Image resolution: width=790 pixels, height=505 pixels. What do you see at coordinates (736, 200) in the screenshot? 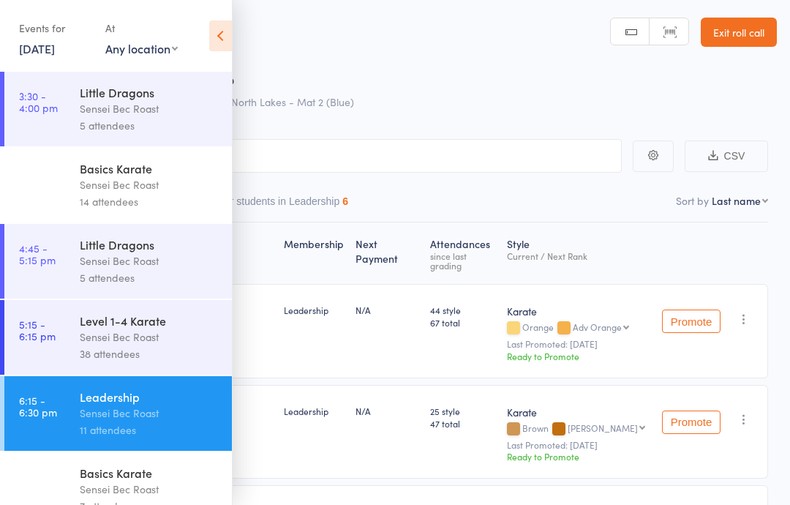
I see `div: Last name` at bounding box center [736, 200].